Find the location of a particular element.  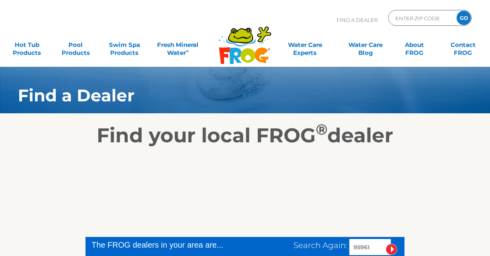

h2: Find your local FROG dealer is located at coordinates (245, 136).